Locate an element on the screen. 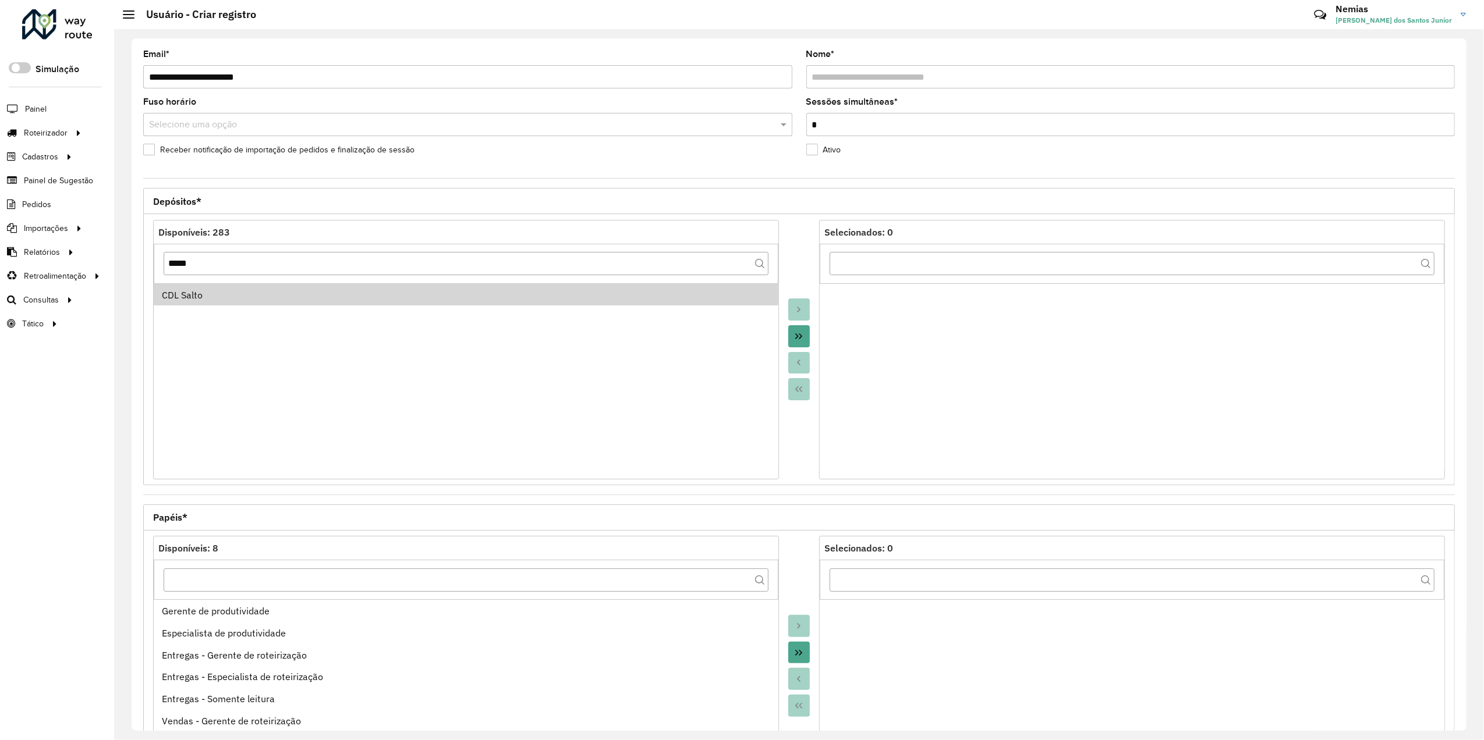 The height and width of the screenshot is (740, 1484). span: Depósitos* is located at coordinates (177, 201).